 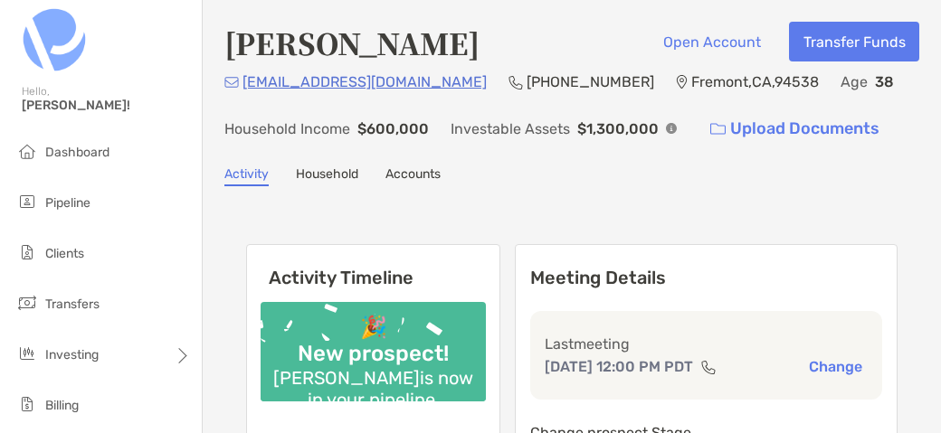 I want to click on span: Clients, so click(x=64, y=253).